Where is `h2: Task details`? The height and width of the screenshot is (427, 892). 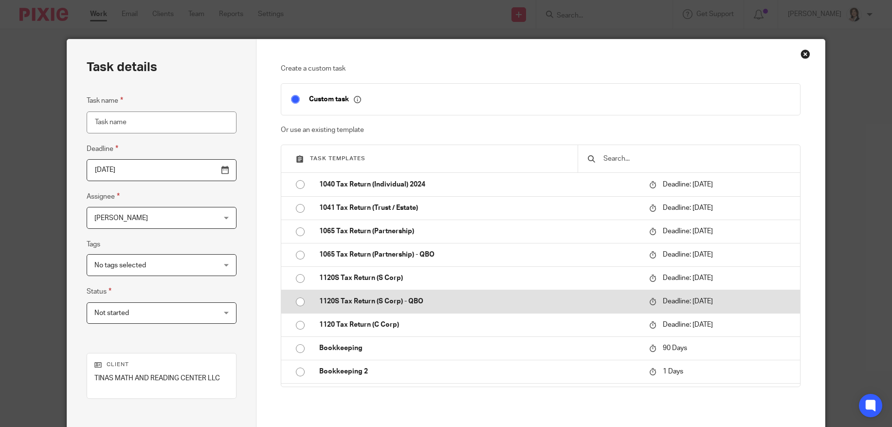
h2: Task details is located at coordinates (122, 67).